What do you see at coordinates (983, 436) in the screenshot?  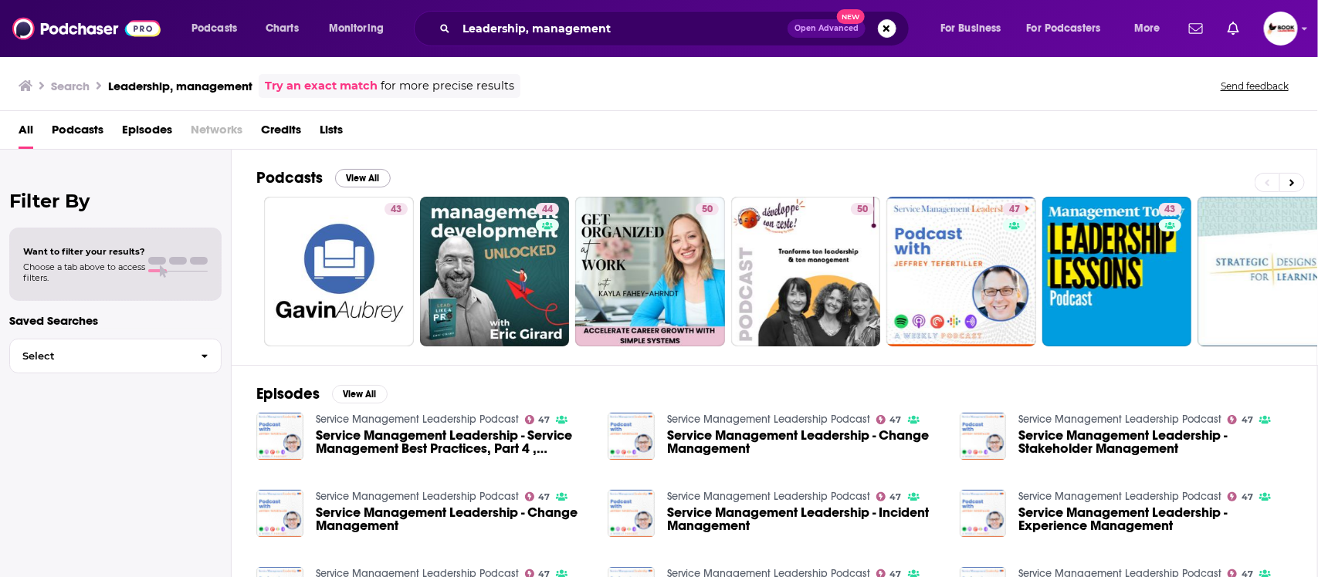 I see `img: Service Management Leadership - Stakeholder Management` at bounding box center [983, 436].